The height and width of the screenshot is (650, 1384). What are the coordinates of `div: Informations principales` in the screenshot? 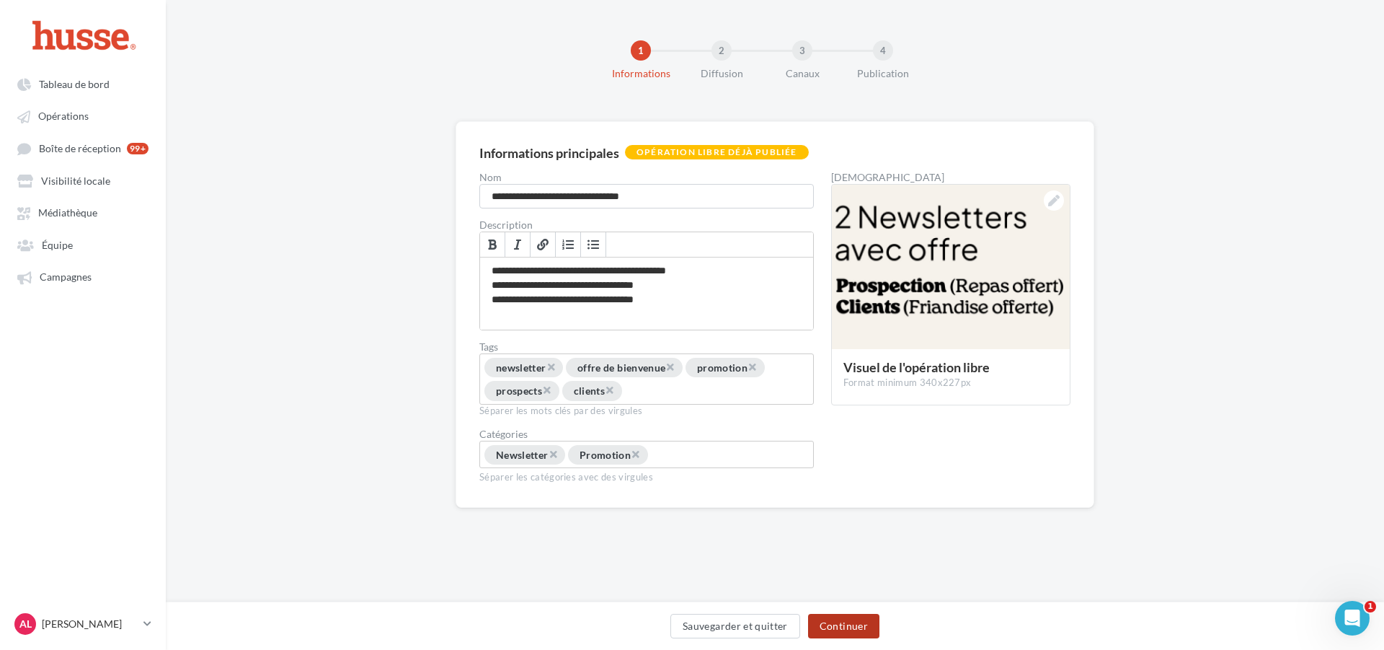 It's located at (549, 153).